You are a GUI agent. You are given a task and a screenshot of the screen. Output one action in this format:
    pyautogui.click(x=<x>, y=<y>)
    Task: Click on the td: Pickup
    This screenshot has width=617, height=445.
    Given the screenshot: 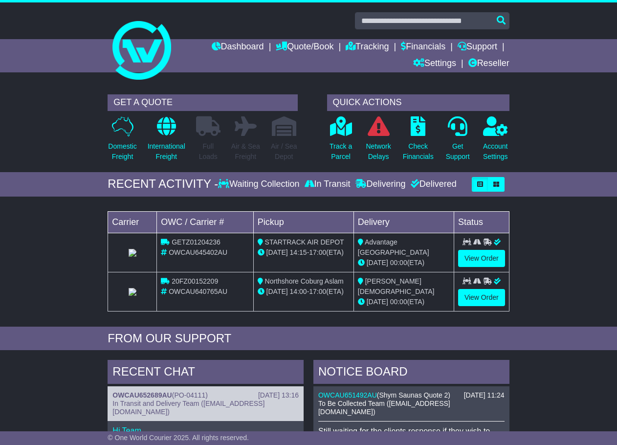 What is the action you would take?
    pyautogui.click(x=303, y=222)
    